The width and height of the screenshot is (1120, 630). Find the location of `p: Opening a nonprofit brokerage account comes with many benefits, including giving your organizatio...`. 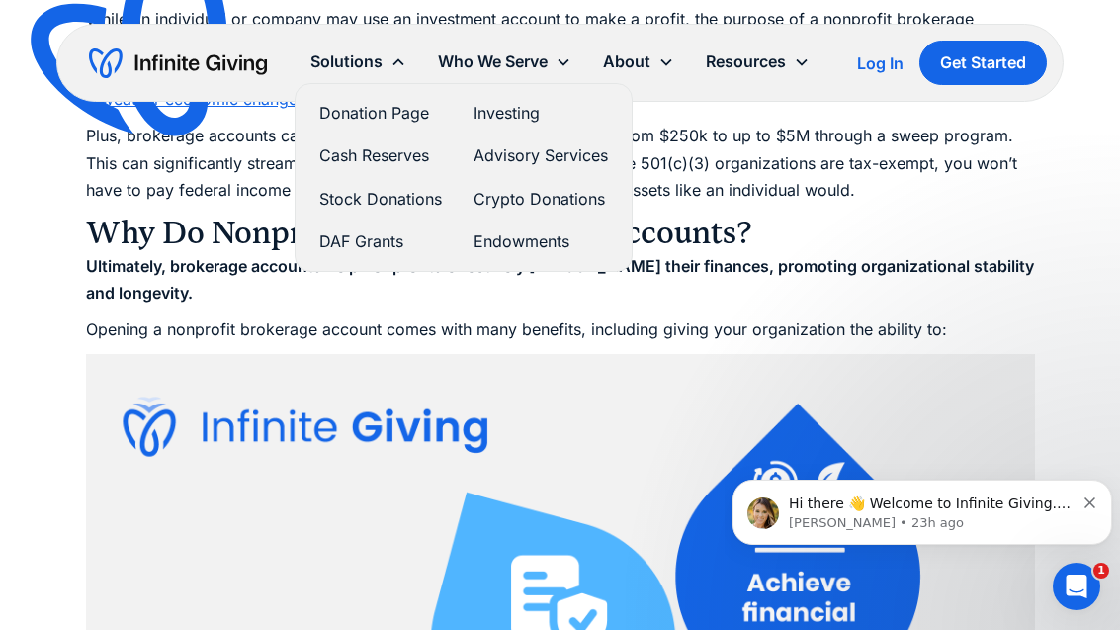

p: Opening a nonprofit brokerage account comes with many benefits, including giving your organizatio... is located at coordinates (561, 329).